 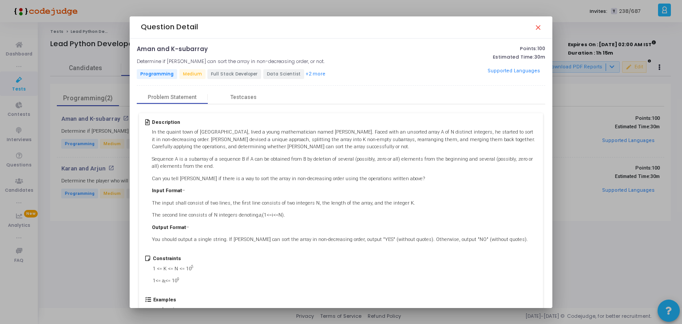 What do you see at coordinates (344, 203) in the screenshot?
I see `p: The input shall consist of two lines, the first line consists of two integers N, the length of th...` at bounding box center [344, 203].